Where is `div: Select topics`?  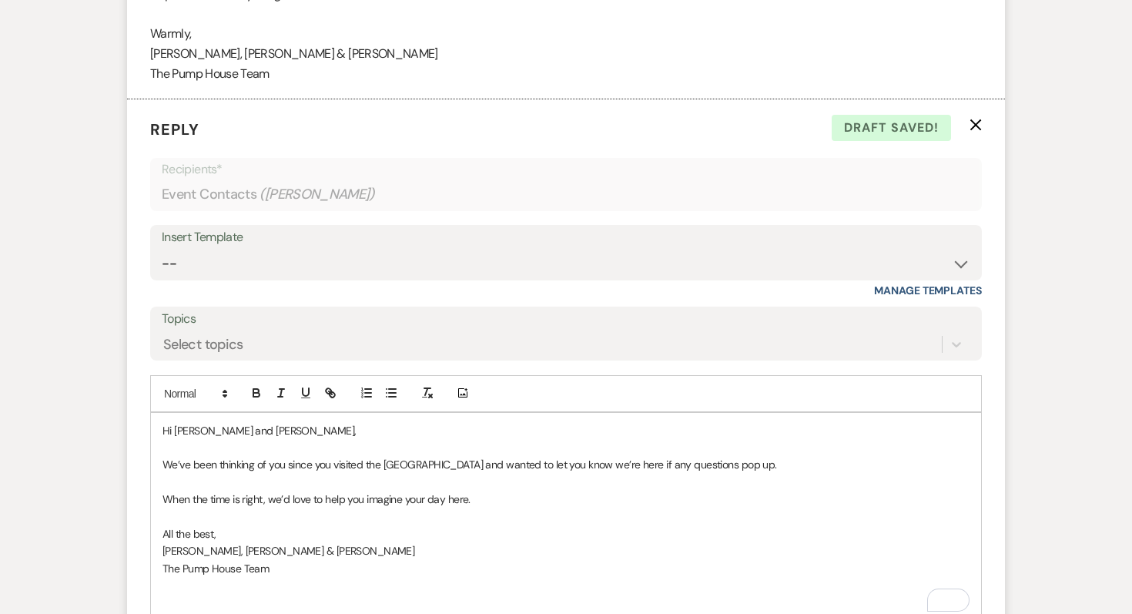 div: Select topics is located at coordinates (203, 344).